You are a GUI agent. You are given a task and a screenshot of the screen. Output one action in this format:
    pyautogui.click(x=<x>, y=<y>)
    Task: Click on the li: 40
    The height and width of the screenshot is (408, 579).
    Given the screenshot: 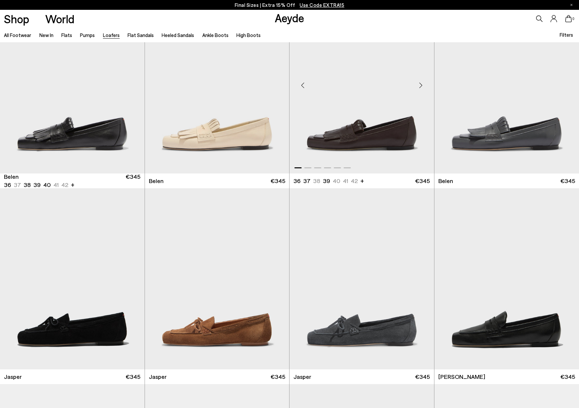 What is the action you would take?
    pyautogui.click(x=47, y=185)
    